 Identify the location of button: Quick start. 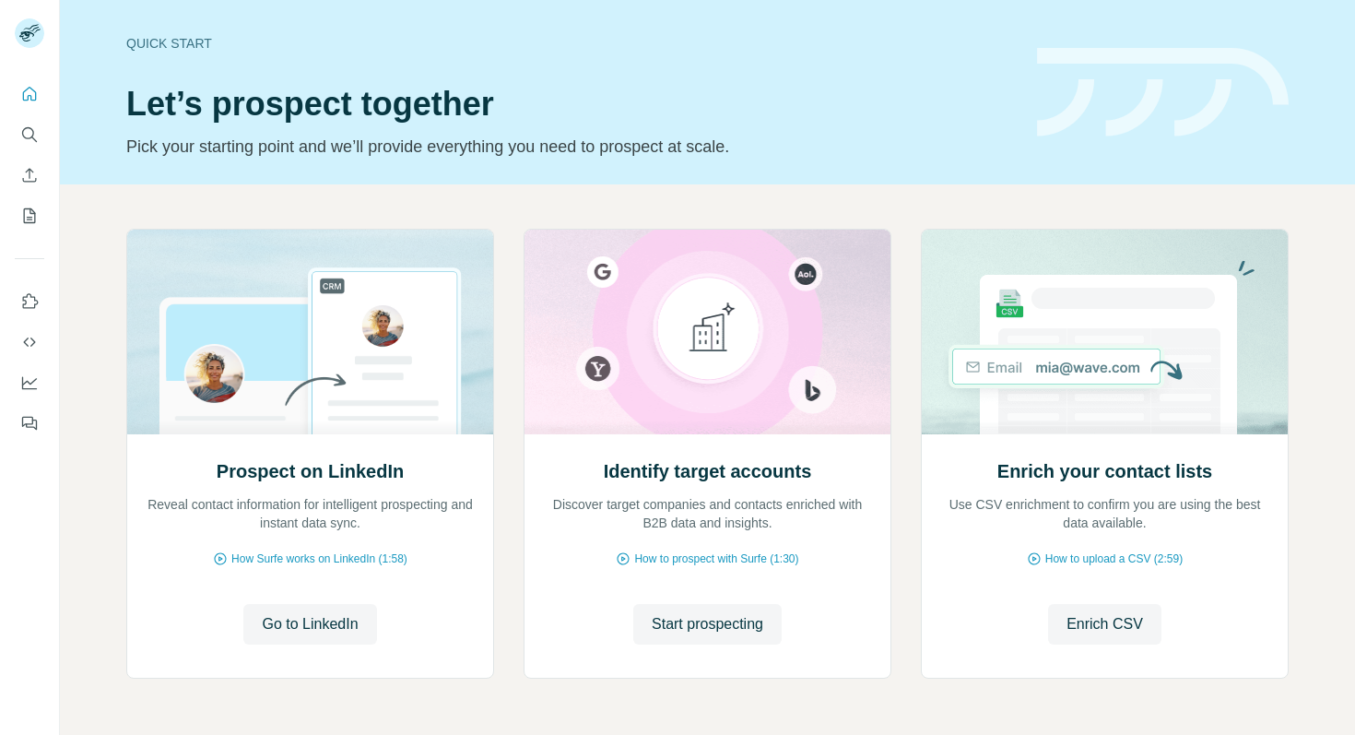
(29, 94).